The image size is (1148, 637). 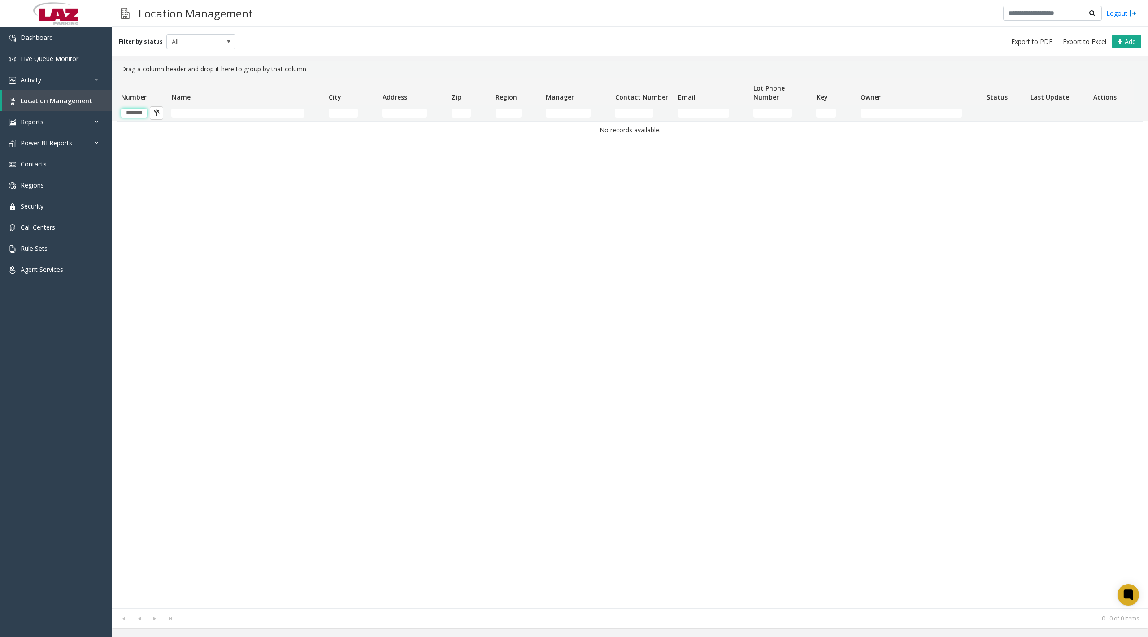 I want to click on button: Export to Excel, so click(x=1084, y=42).